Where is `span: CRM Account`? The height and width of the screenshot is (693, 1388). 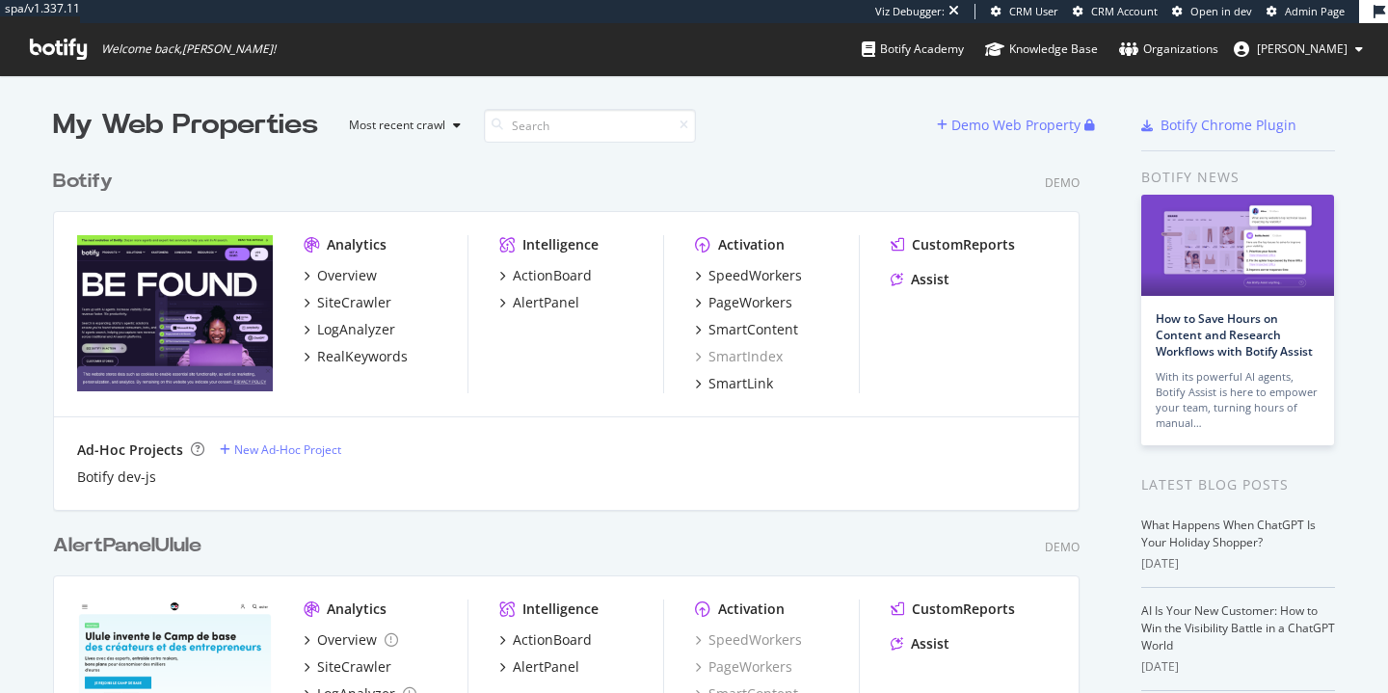
span: CRM Account is located at coordinates (1124, 11).